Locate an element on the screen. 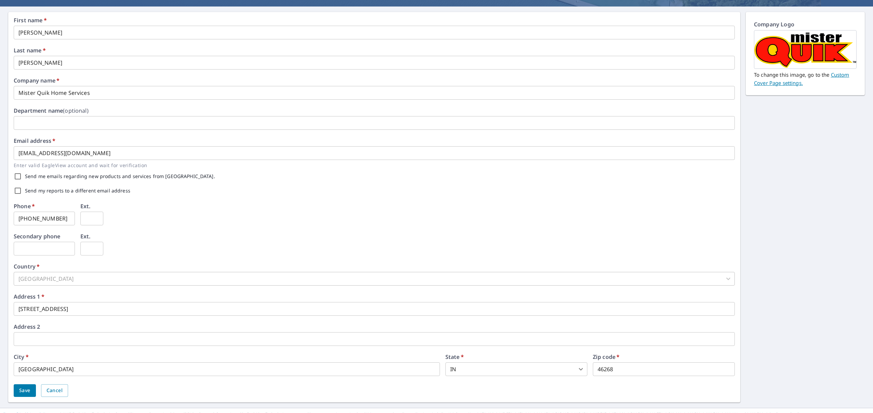  label: Send my reports to a different email address is located at coordinates (78, 191).